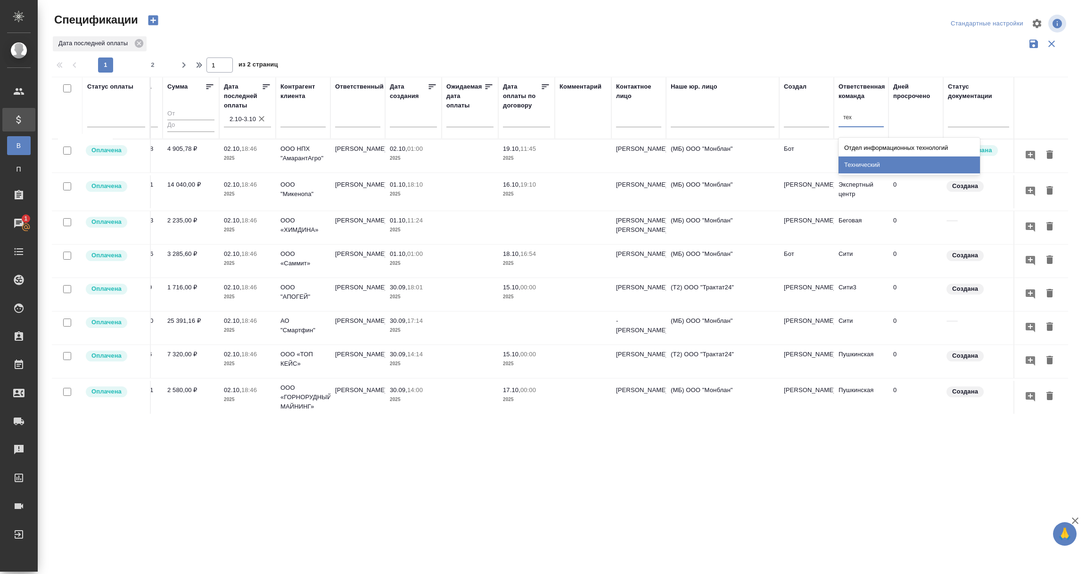  I want to click on div: Дней просрочено, so click(916, 91).